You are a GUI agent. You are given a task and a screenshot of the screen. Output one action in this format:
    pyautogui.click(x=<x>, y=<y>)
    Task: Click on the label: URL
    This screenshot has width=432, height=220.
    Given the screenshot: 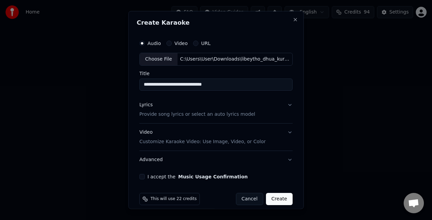 What is the action you would take?
    pyautogui.click(x=206, y=43)
    